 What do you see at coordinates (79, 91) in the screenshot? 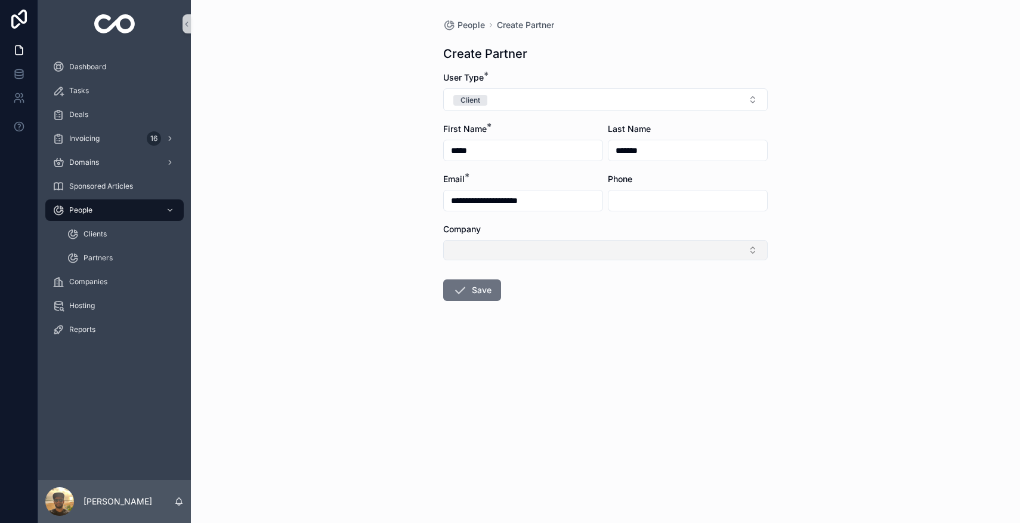
I see `span: Tasks` at bounding box center [79, 91].